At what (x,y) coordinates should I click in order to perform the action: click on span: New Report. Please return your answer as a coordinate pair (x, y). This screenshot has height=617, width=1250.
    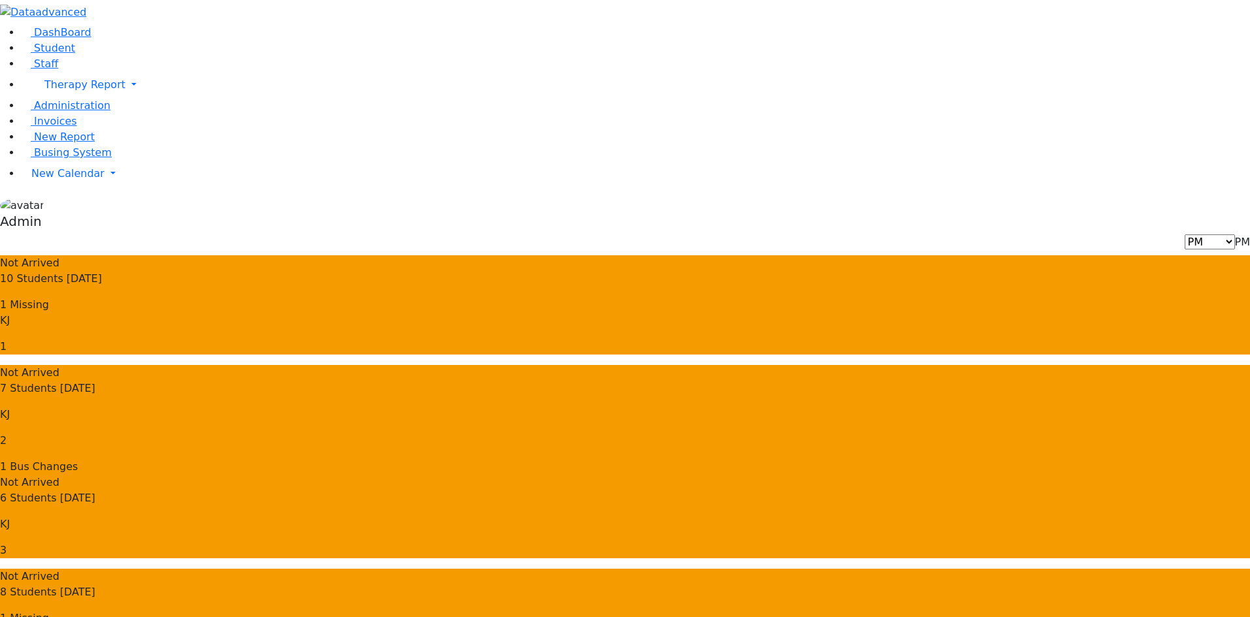
    Looking at the image, I should click on (64, 137).